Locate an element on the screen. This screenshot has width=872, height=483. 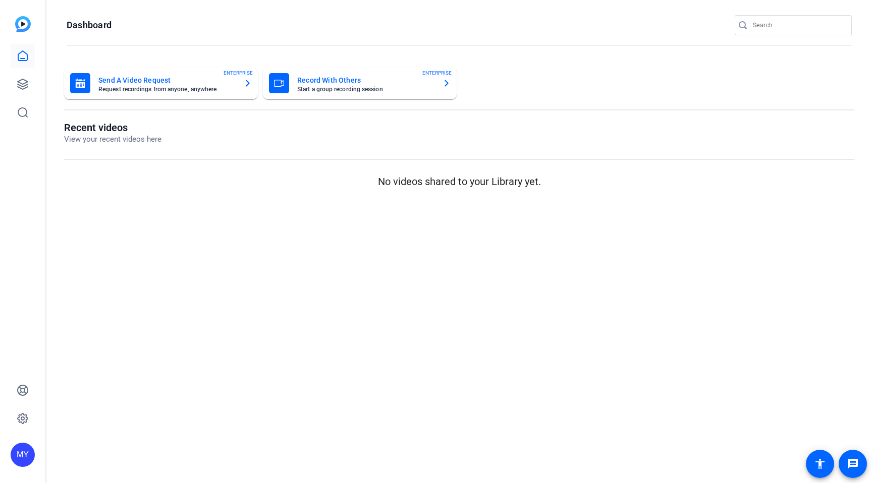
input: Search is located at coordinates (798, 25).